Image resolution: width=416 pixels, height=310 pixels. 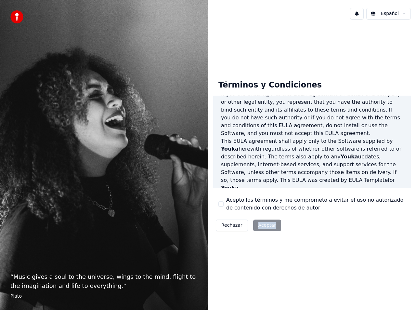 I want to click on button: Rechazar, so click(x=232, y=225).